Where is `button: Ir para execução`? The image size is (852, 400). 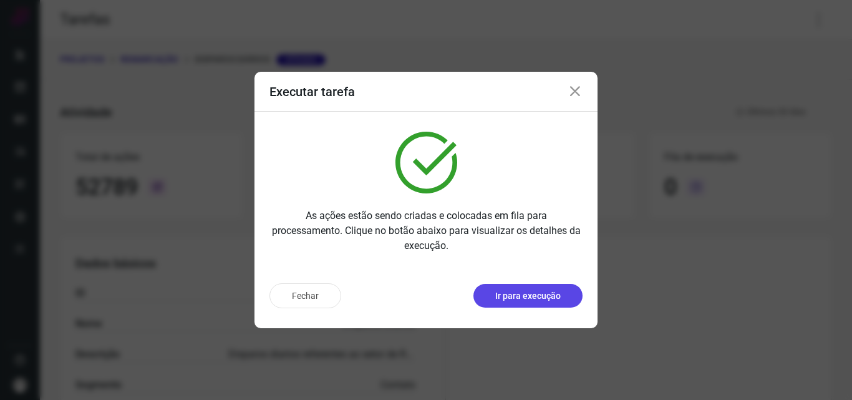
button: Ir para execução is located at coordinates (527, 296).